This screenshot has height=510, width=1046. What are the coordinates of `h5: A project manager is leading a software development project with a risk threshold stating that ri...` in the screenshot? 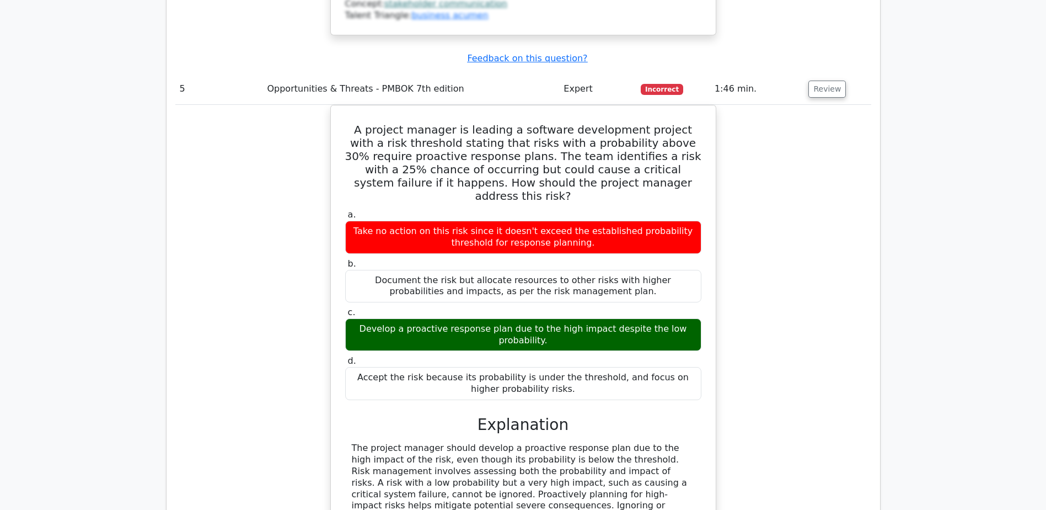 It's located at (523, 163).